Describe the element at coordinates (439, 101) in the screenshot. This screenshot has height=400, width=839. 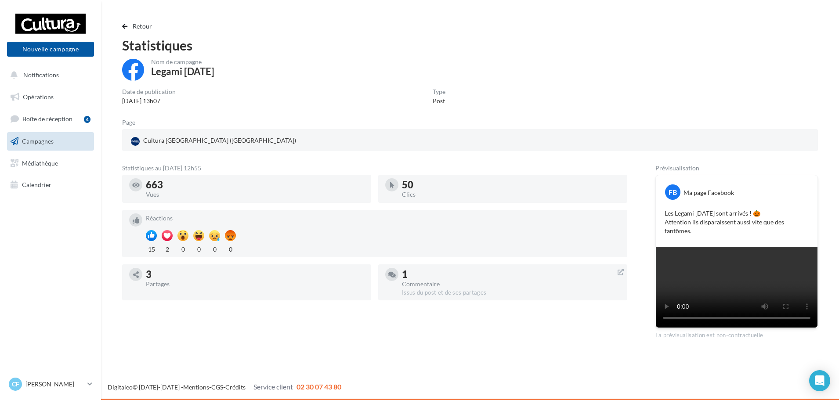
I see `div: Post` at that location.